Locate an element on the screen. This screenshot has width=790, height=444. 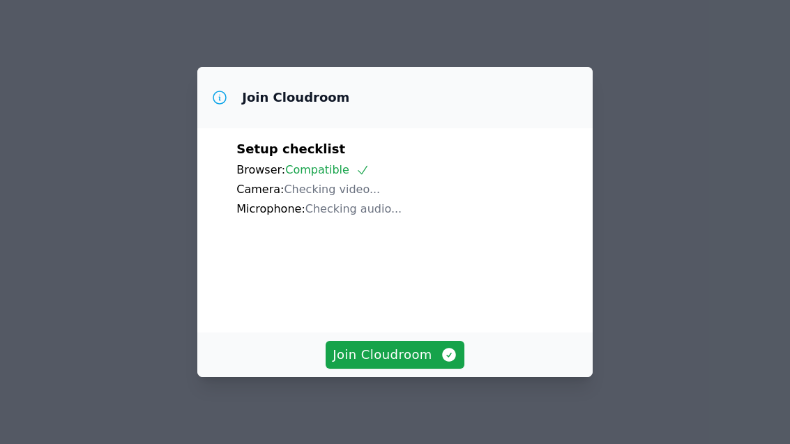
span: Compatible is located at coordinates (327, 169).